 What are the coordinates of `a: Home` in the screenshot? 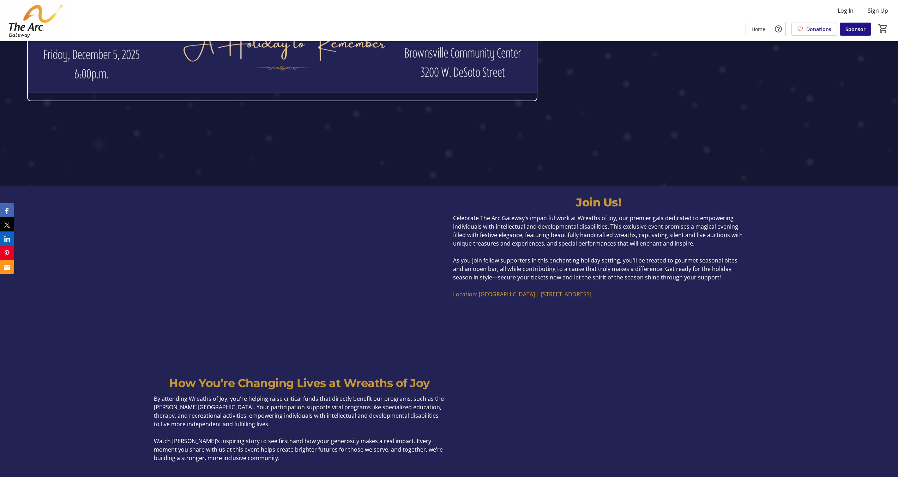 It's located at (758, 29).